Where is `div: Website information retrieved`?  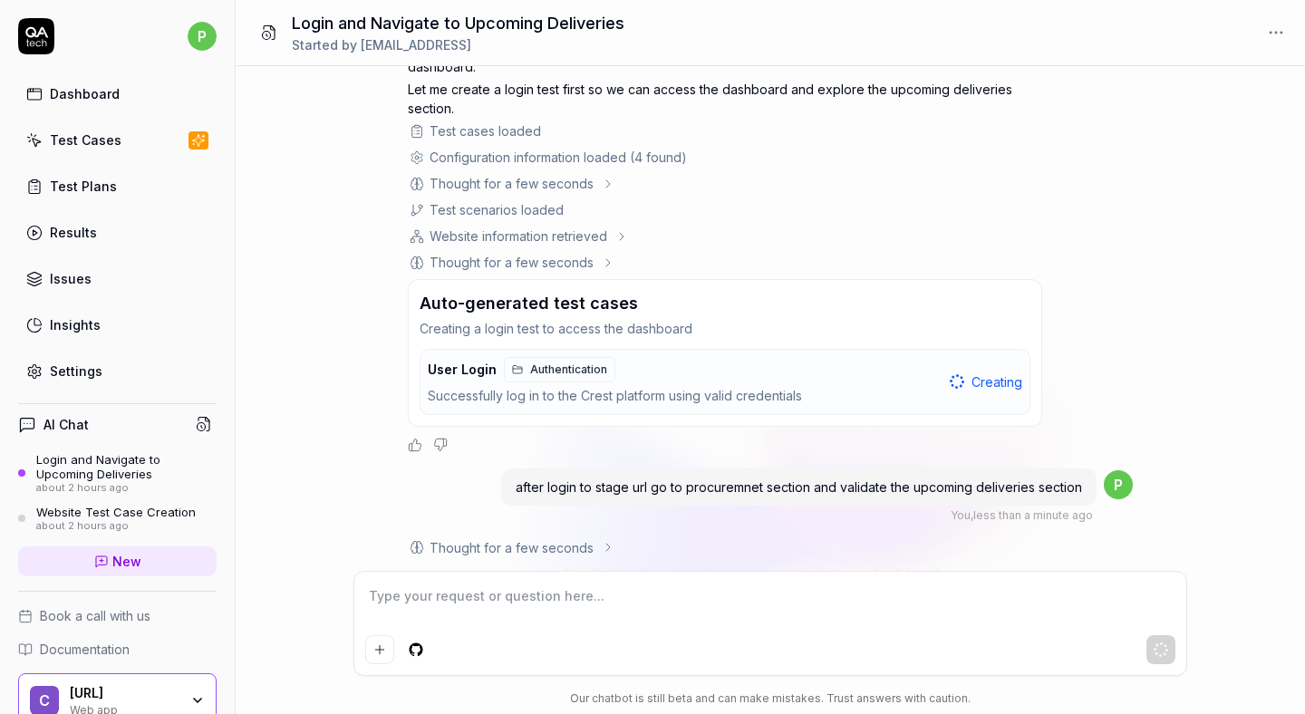
div: Website information retrieved is located at coordinates (518, 236).